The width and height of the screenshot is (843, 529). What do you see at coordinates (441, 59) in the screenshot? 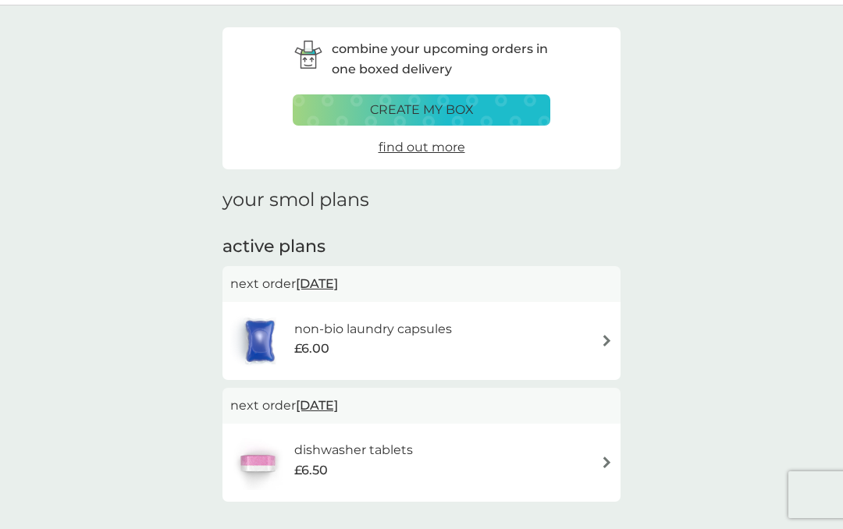
I see `p: combine your upcoming orders in one boxed delivery` at bounding box center [441, 59].